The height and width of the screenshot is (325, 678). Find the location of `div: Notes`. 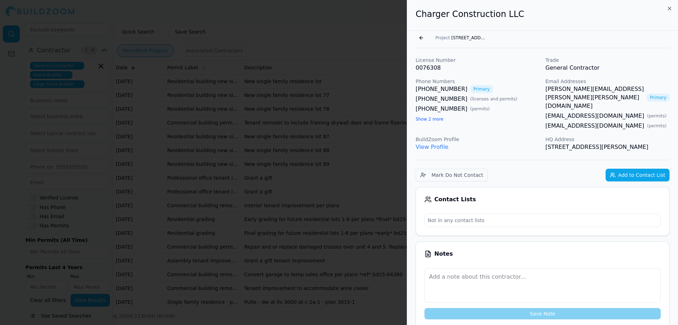

div: Notes is located at coordinates (542, 254).